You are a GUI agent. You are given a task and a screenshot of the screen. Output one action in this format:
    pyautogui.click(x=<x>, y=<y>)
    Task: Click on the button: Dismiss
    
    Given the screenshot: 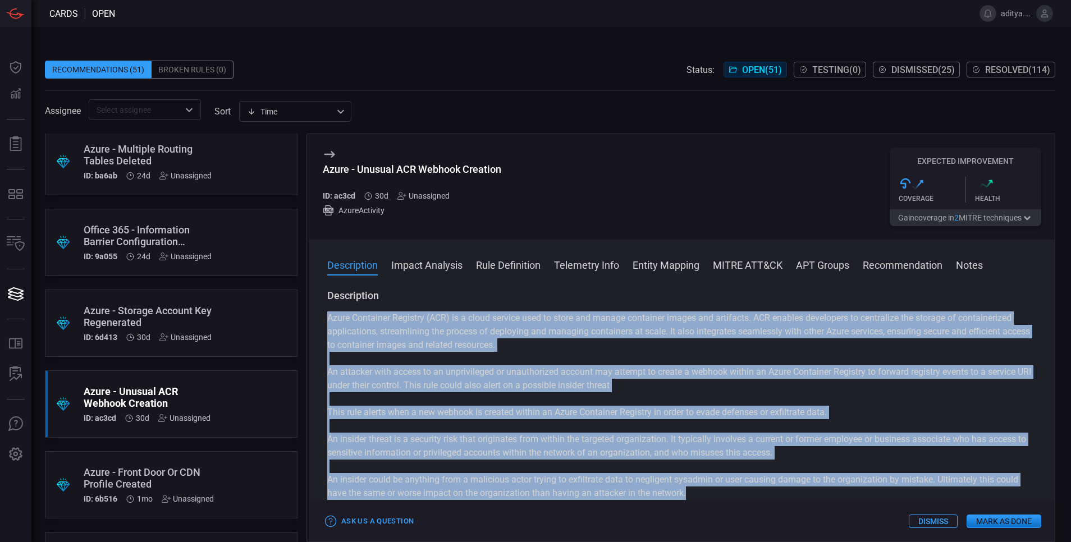 What is the action you would take?
    pyautogui.click(x=933, y=521)
    